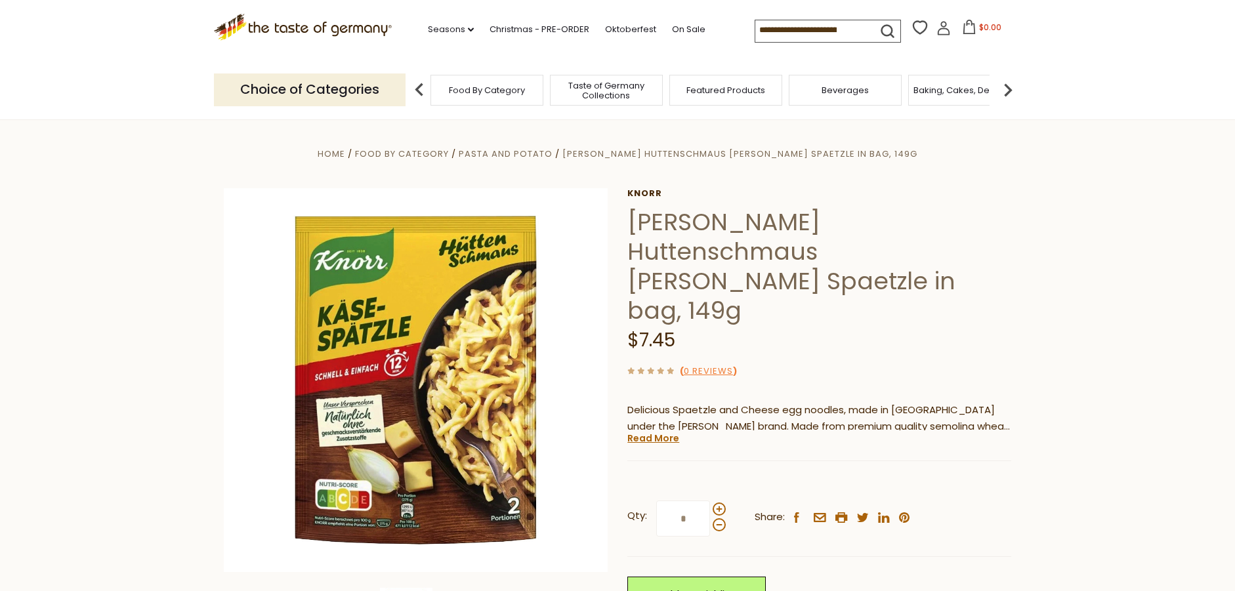 Image resolution: width=1235 pixels, height=591 pixels. Describe the element at coordinates (539, 30) in the screenshot. I see `a: Christmas - PRE-ORDER` at that location.